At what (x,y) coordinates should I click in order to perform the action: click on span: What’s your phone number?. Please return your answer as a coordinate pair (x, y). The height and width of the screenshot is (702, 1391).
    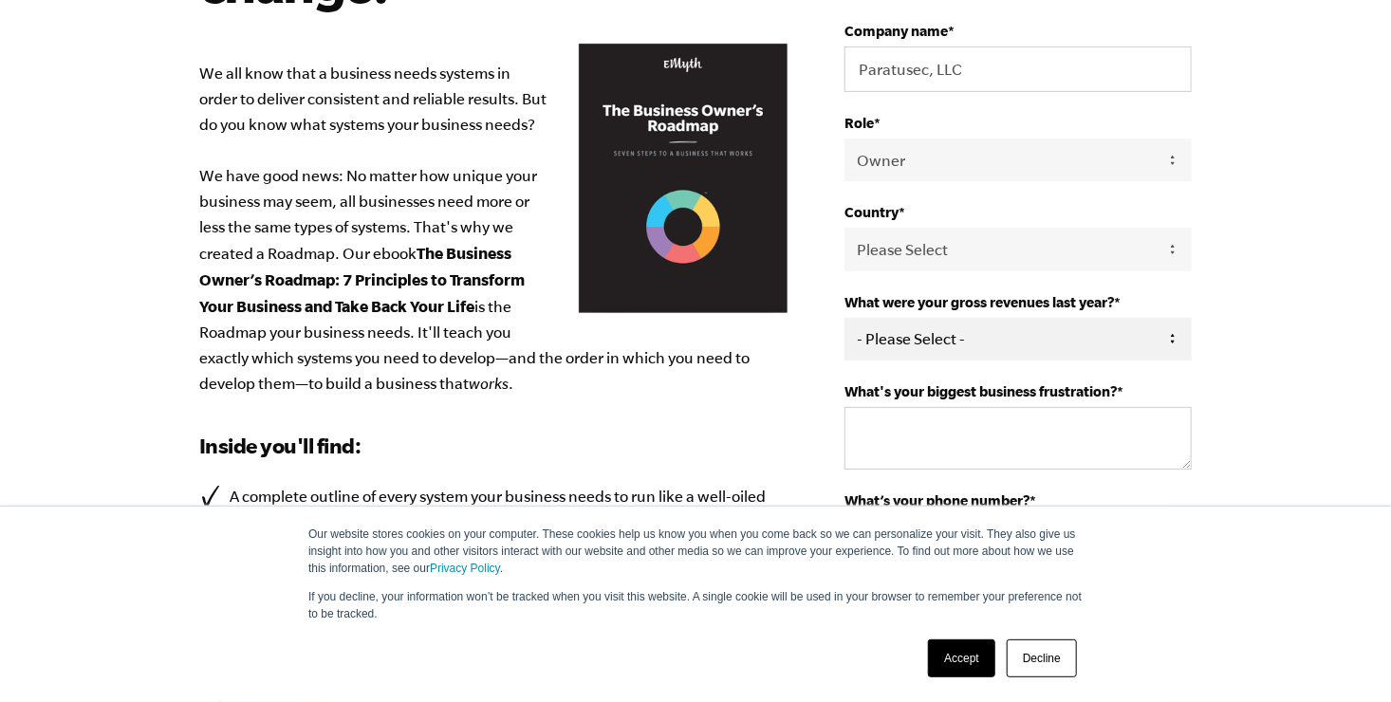
    Looking at the image, I should click on (937, 500).